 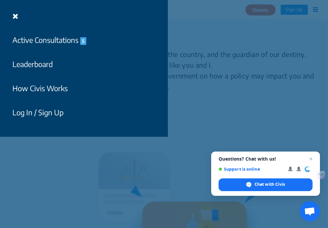 I want to click on span: 5, so click(x=83, y=41).